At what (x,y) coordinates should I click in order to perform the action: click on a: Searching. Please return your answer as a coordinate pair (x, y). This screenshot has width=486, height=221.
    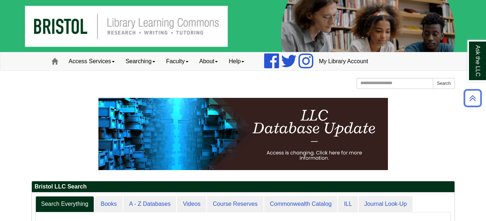
    Looking at the image, I should click on (140, 62).